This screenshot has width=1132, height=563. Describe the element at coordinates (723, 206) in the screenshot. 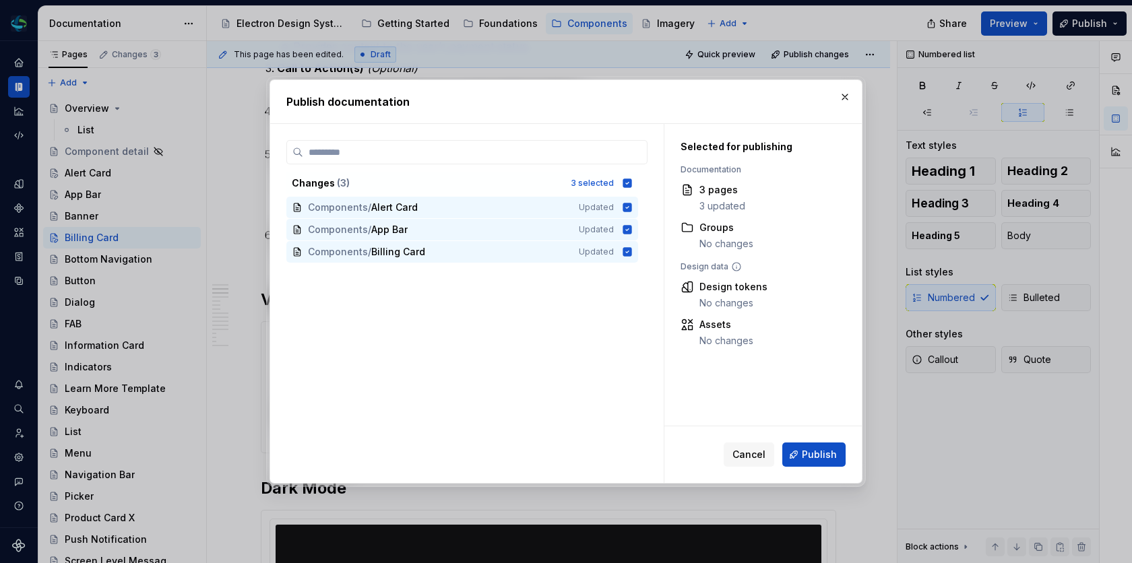

I see `div: 3 updated` at that location.